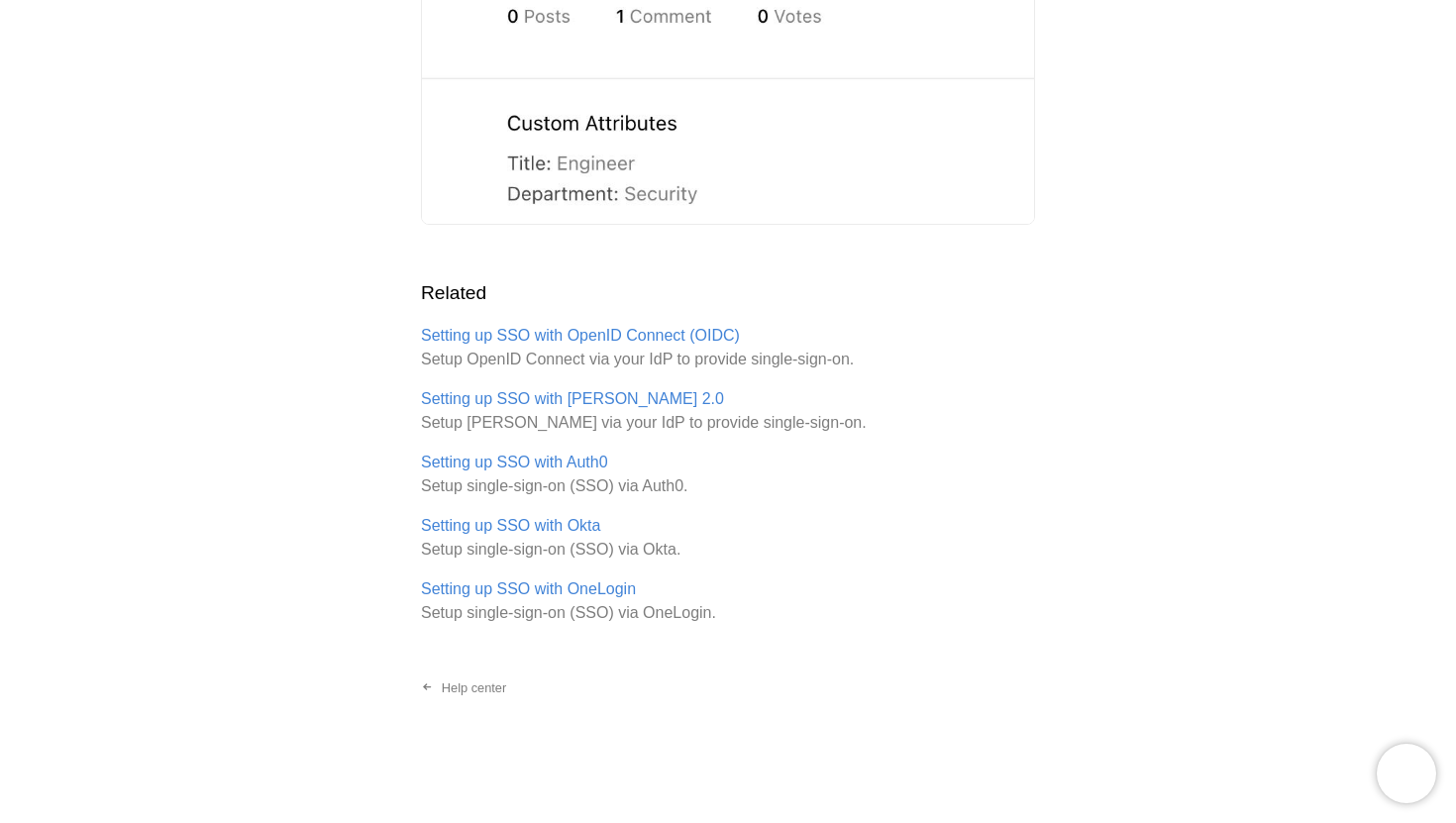  I want to click on a: Setting up SSO with Auth0, so click(514, 461).